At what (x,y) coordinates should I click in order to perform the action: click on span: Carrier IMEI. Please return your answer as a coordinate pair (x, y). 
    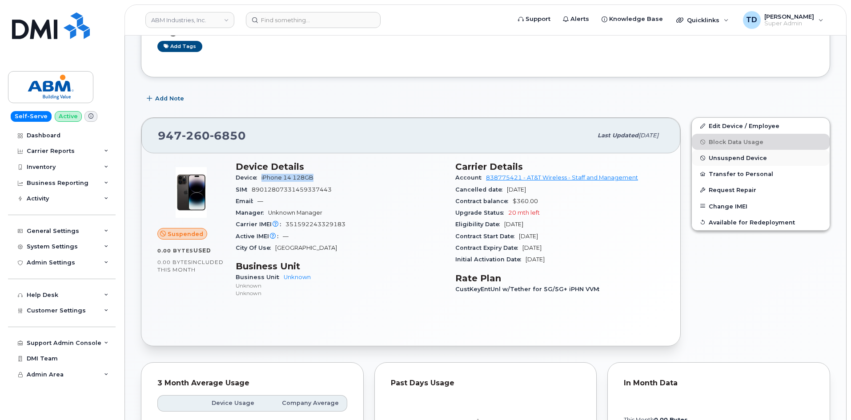
    Looking at the image, I should click on (260, 224).